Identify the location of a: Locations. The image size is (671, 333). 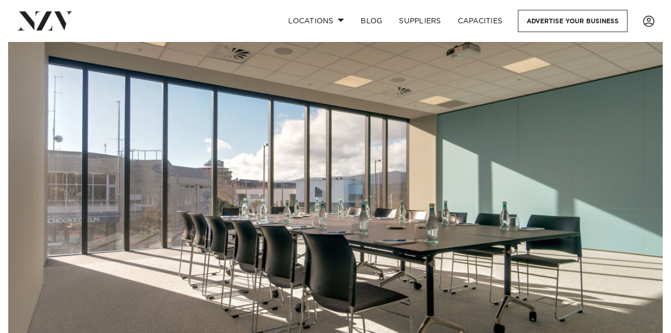
(316, 21).